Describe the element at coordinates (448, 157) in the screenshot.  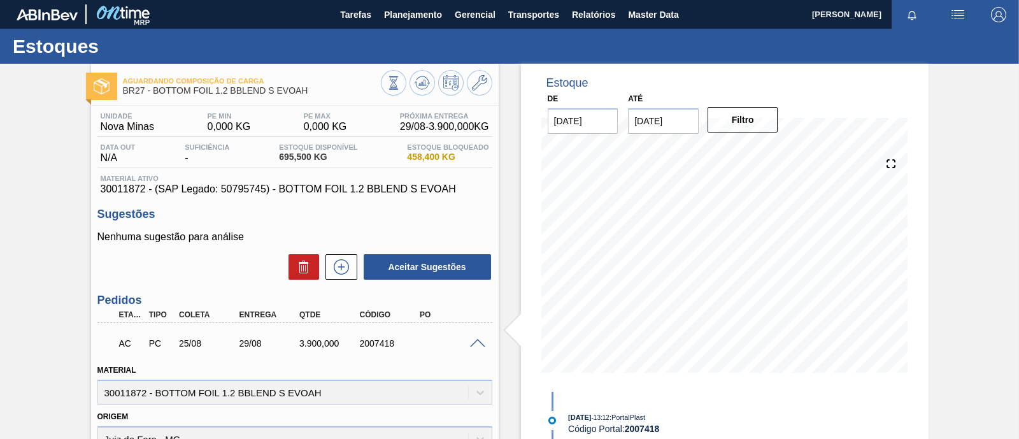
I see `span: 458,400 KG` at that location.